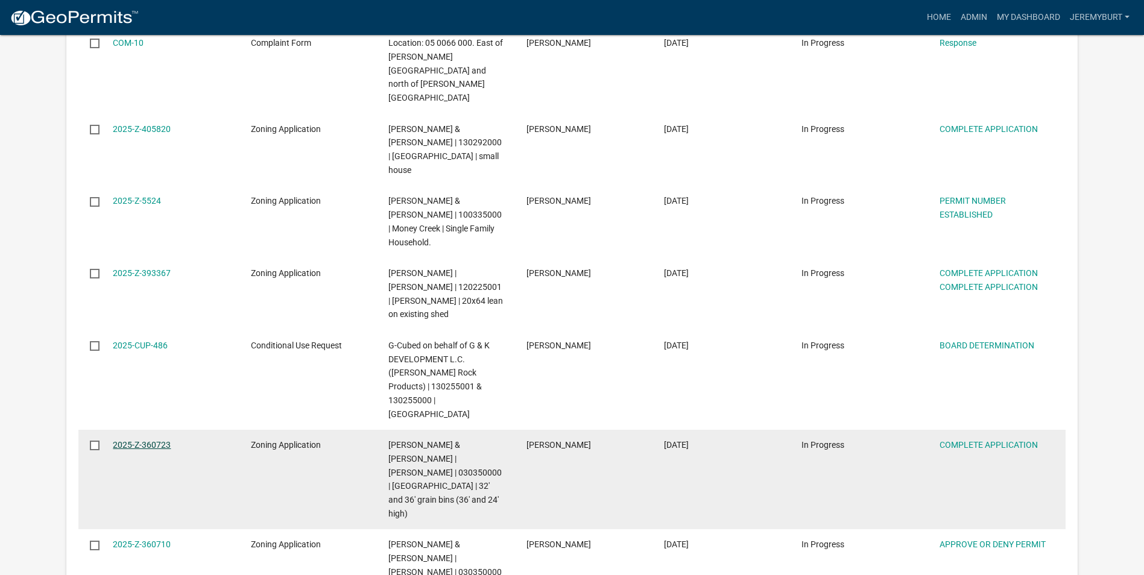 Image resolution: width=1144 pixels, height=575 pixels. I want to click on span: G-Cubed on behalf of G & K DEVELOPMENT L.C. (Bruening Rock Products) | 130255001 & 130255000 | Sp..., so click(439, 380).